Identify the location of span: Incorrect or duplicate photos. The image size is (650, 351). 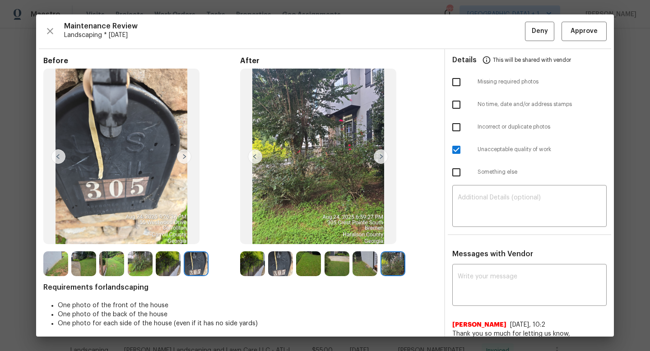
(542, 127).